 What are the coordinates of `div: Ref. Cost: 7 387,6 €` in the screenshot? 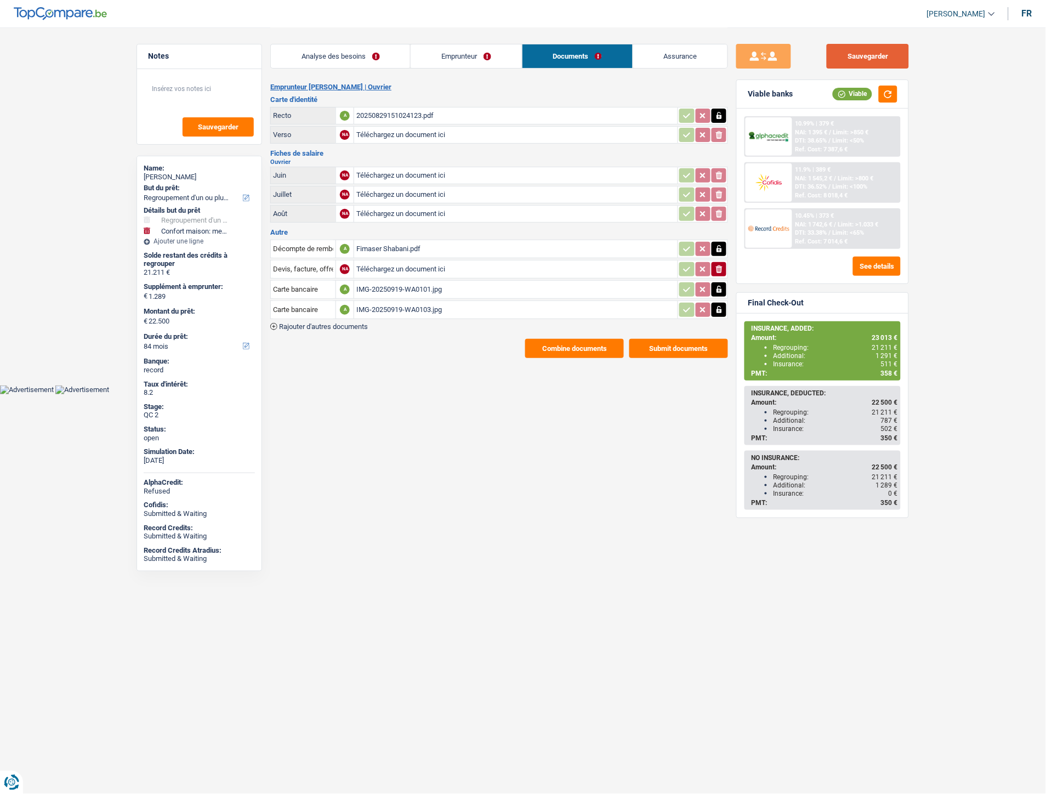 It's located at (822, 149).